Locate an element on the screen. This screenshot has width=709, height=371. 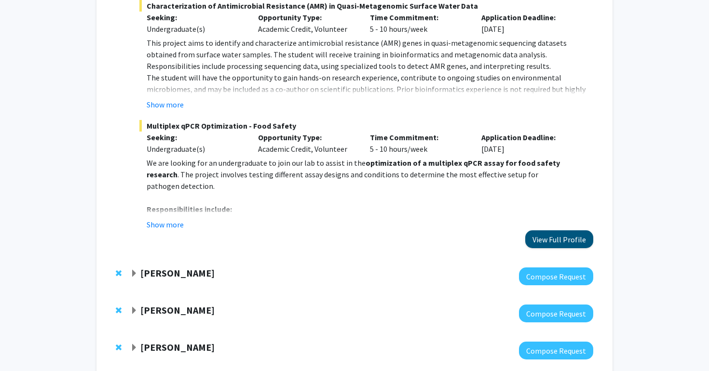
span: Expand Leah Dodson Bookmark is located at coordinates (134, 311).